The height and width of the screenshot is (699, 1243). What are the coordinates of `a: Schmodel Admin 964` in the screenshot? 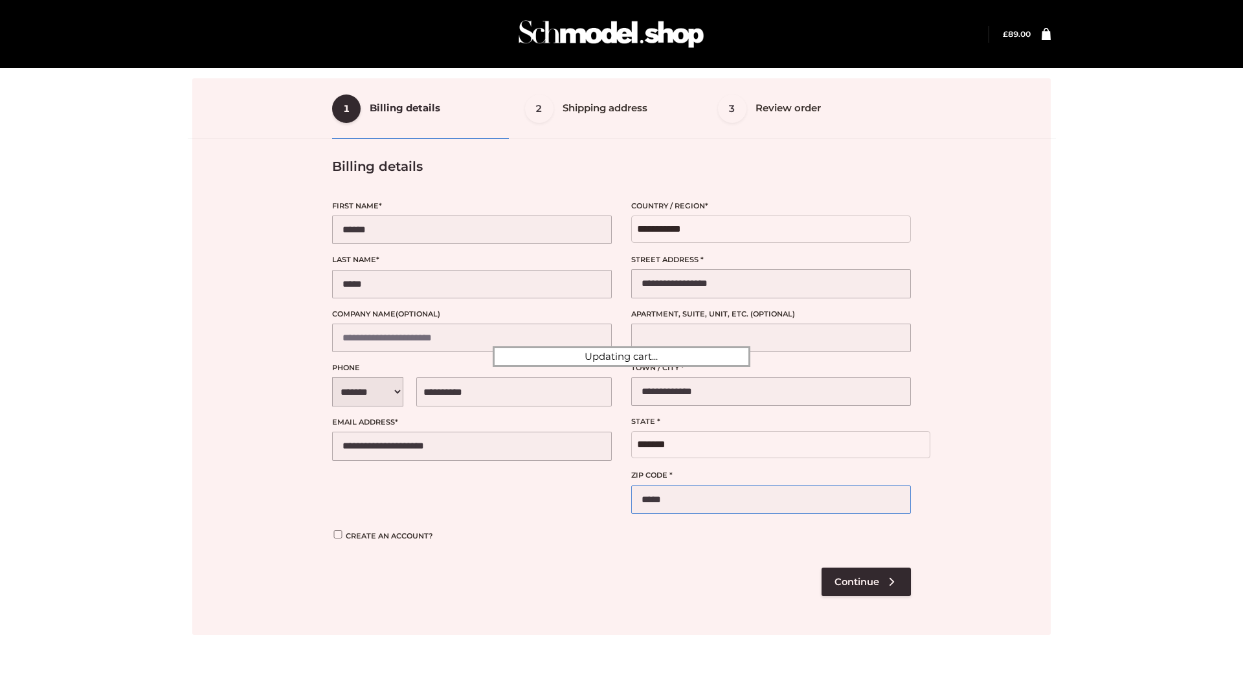 It's located at (611, 34).